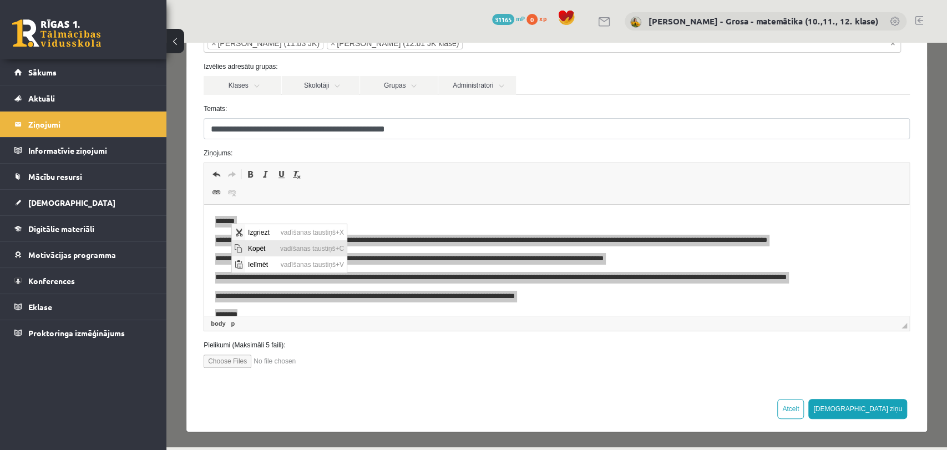  What do you see at coordinates (532, 19) in the screenshot?
I see `span: 0` at bounding box center [532, 19].